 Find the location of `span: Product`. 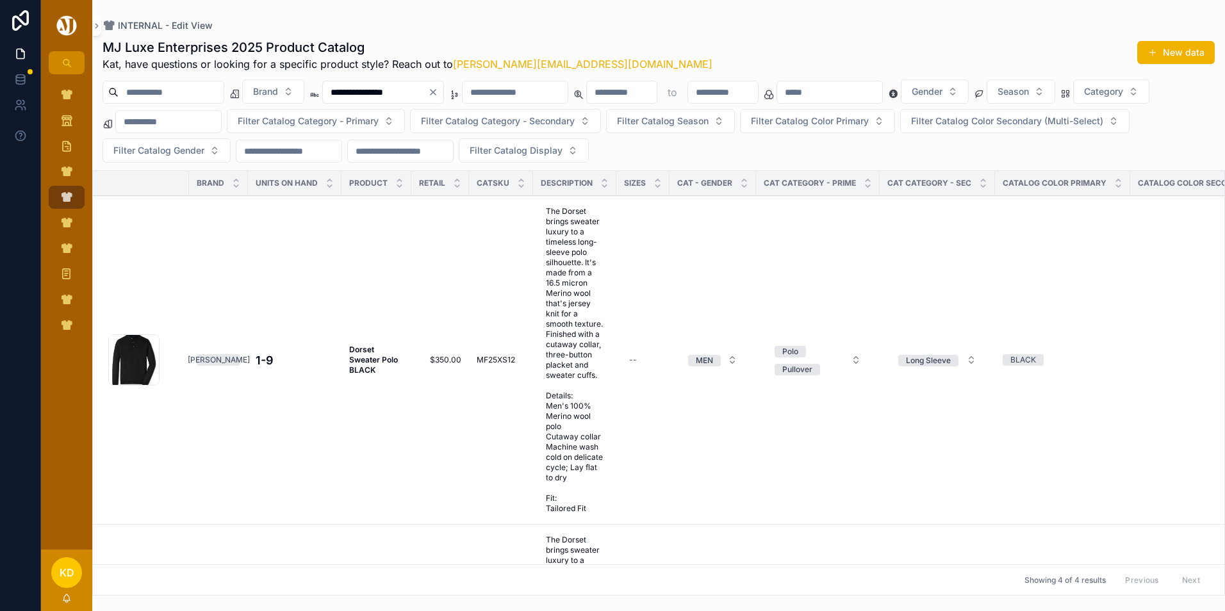

span: Product is located at coordinates (368, 183).